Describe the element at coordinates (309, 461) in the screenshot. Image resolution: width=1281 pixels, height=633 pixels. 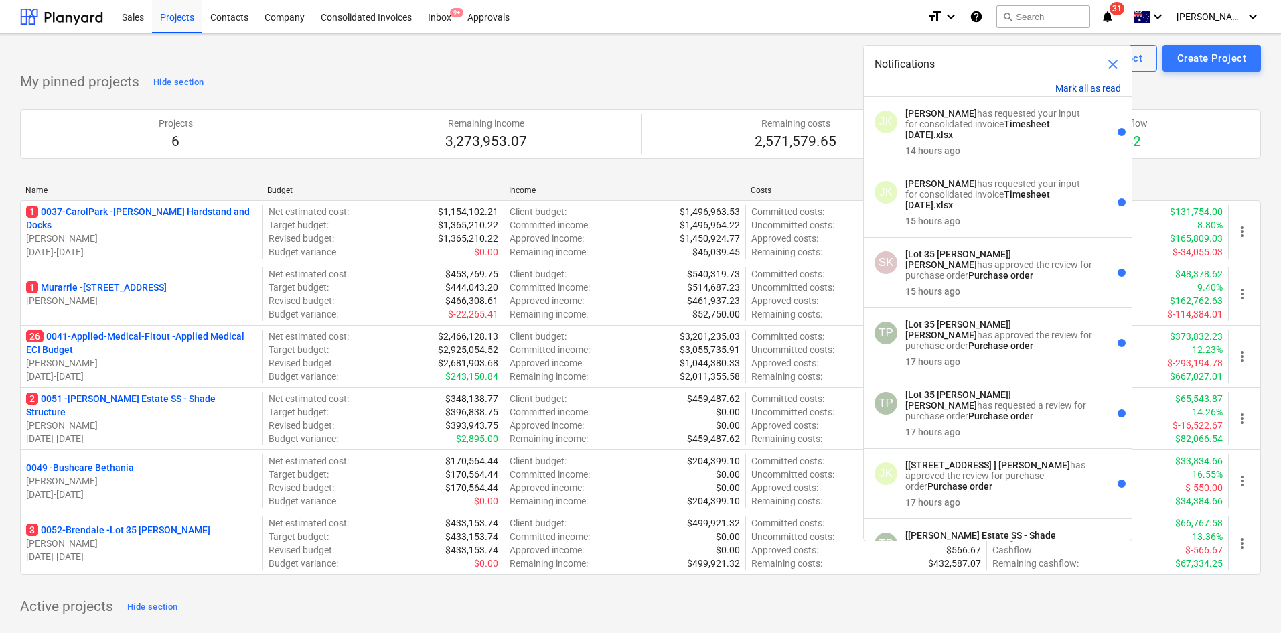
I see `p: Net estimated cost :` at that location.